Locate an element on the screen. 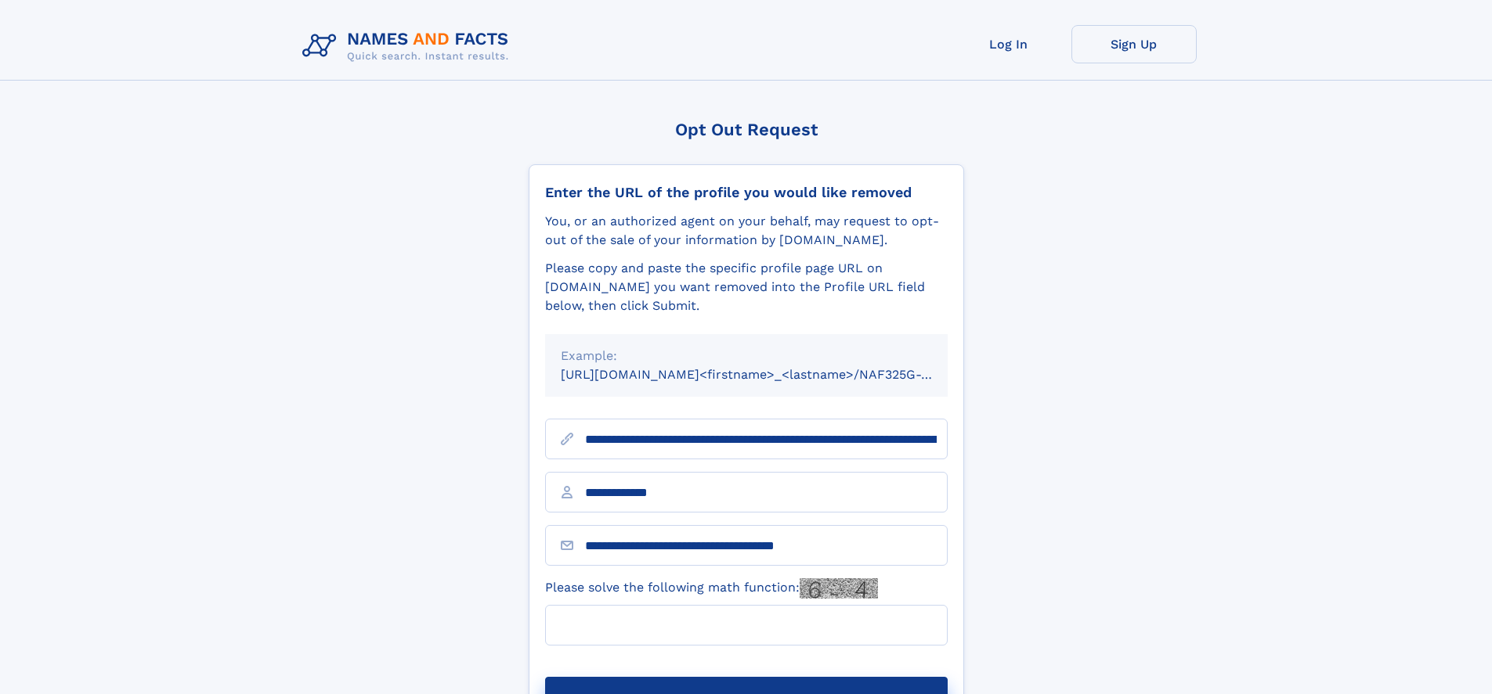 The image size is (1492, 694). div: Example: is located at coordinates (746, 356).